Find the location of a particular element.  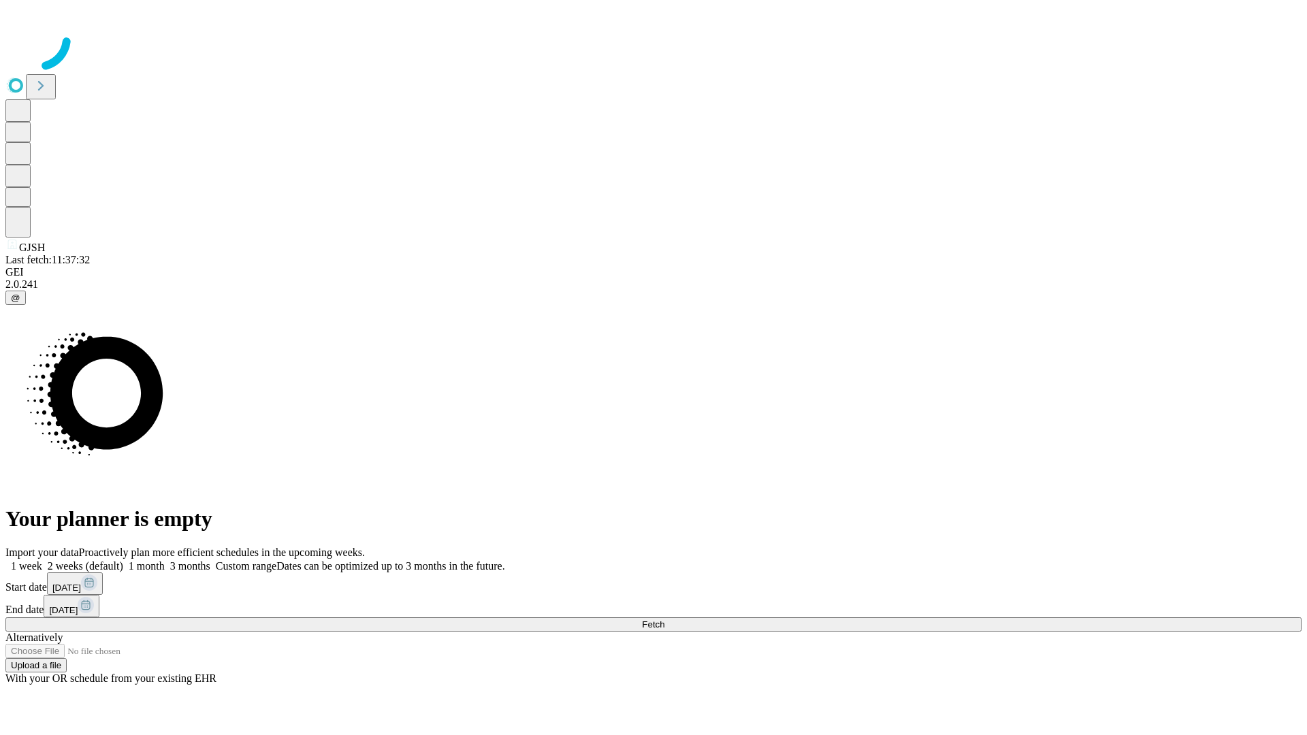

span: 2 weeks (default) is located at coordinates (85, 566).